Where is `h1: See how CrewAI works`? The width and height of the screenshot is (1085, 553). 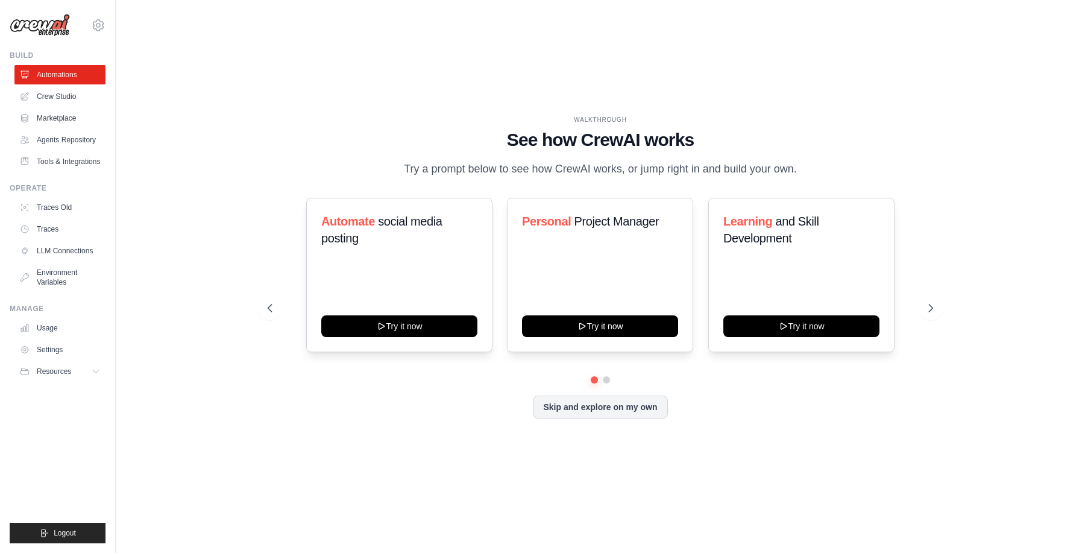 h1: See how CrewAI works is located at coordinates (600, 140).